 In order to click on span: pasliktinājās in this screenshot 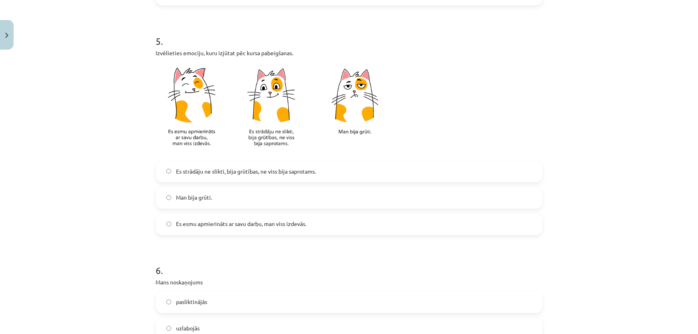, I will do `click(192, 302)`.